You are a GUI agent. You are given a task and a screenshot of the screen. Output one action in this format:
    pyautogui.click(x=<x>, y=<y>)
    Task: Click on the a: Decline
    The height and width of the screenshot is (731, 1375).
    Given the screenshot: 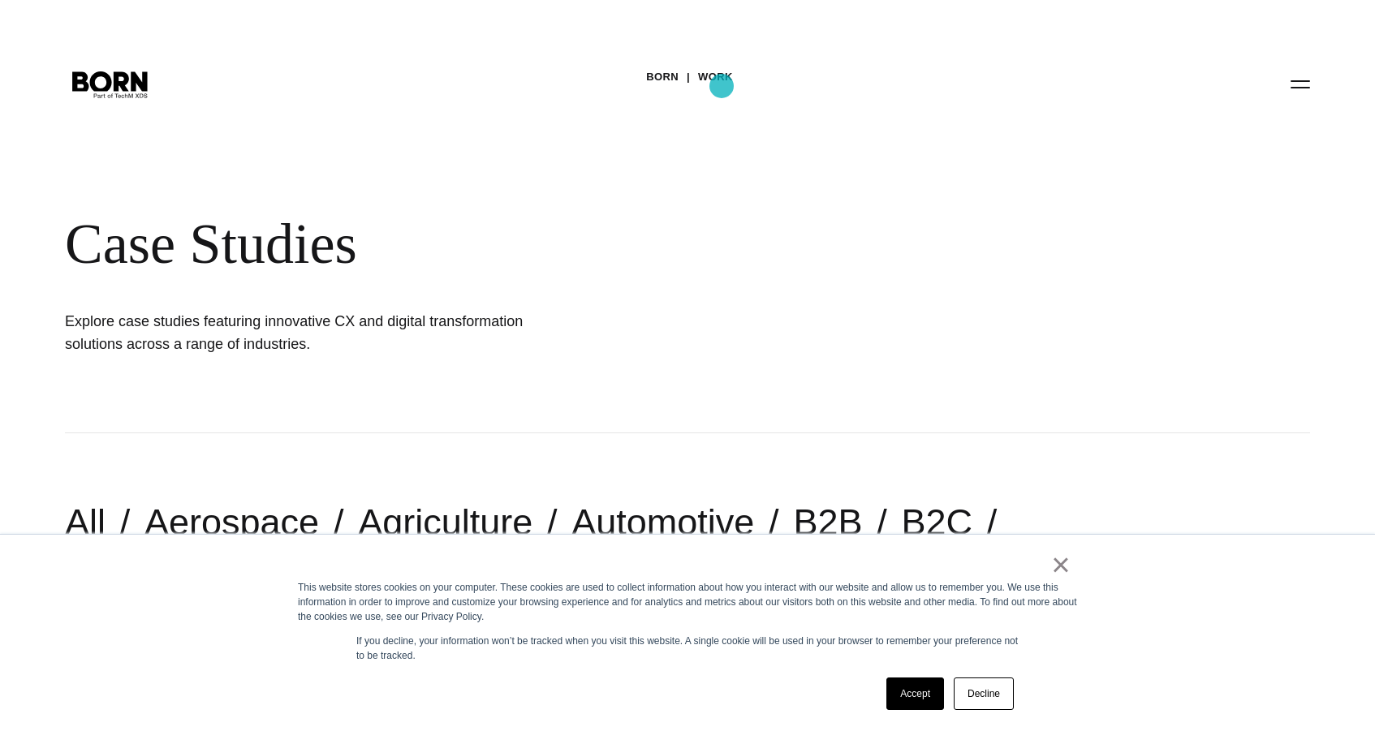 What is the action you would take?
    pyautogui.click(x=984, y=694)
    